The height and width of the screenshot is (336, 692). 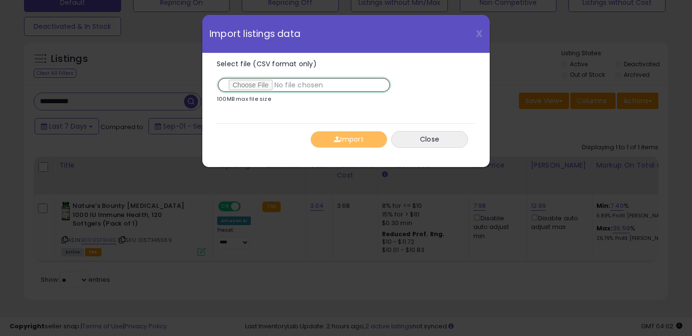 What do you see at coordinates (349, 139) in the screenshot?
I see `button: Import` at bounding box center [349, 139].